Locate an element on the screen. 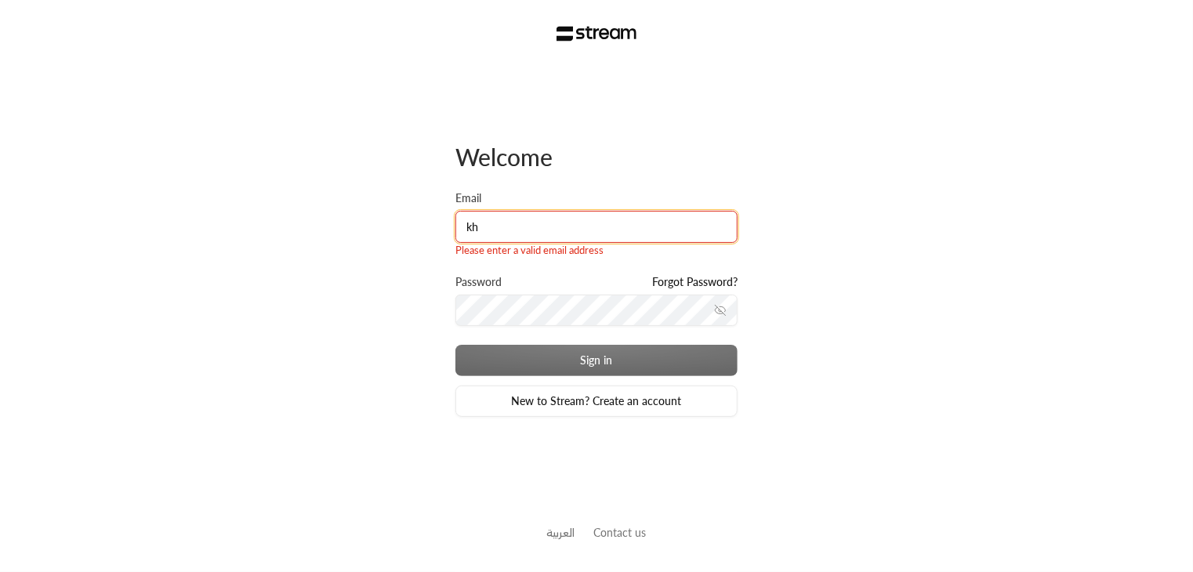 The image size is (1193, 572). a: العربية is located at coordinates (561, 532).